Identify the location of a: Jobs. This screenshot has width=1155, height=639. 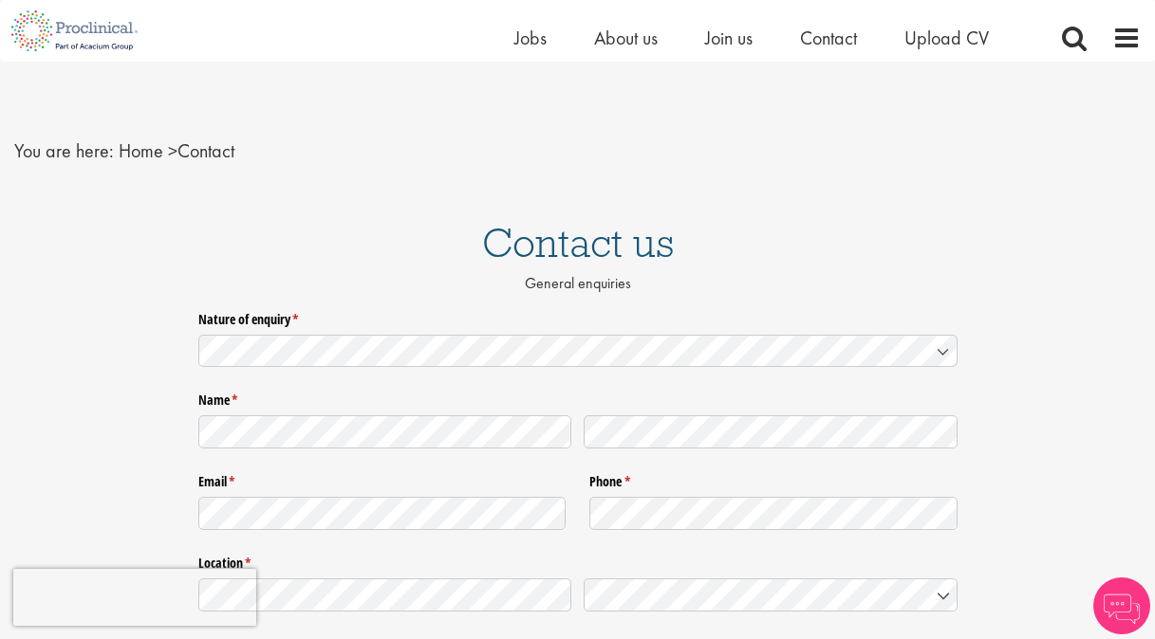
(530, 38).